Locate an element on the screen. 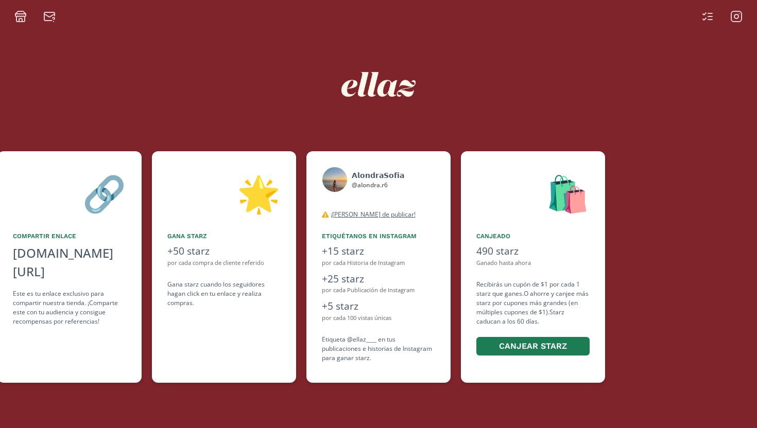 Image resolution: width=757 pixels, height=428 pixels. div: por cada Historia de Instagram is located at coordinates (378, 263).